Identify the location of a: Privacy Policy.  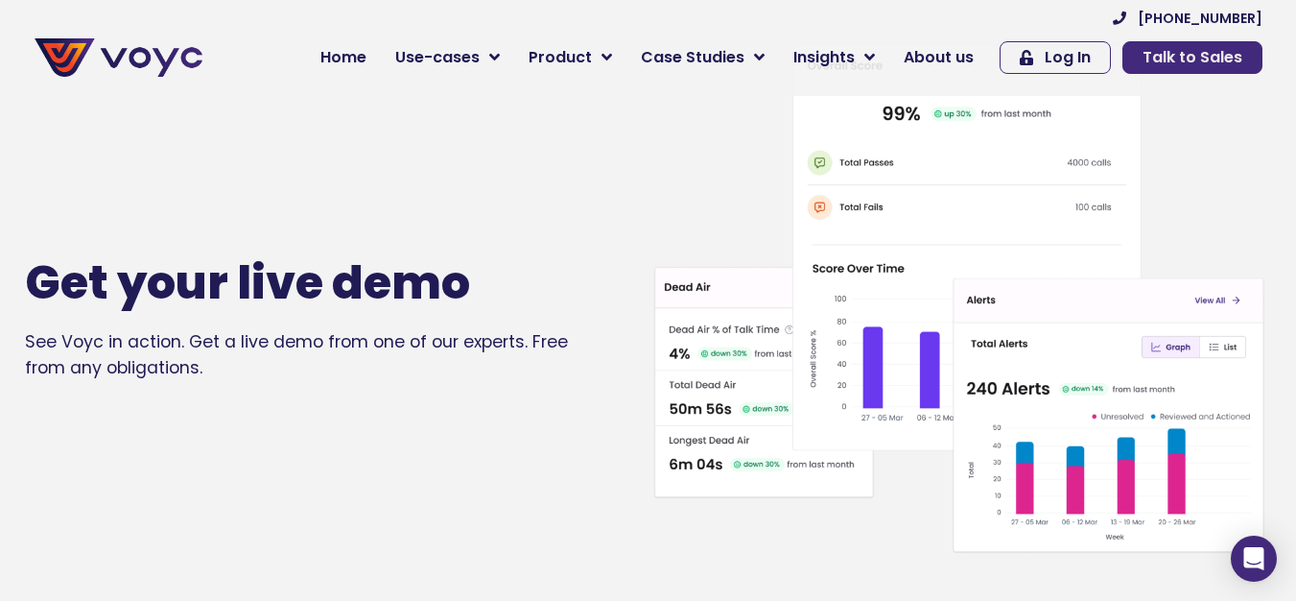
(440, 409).